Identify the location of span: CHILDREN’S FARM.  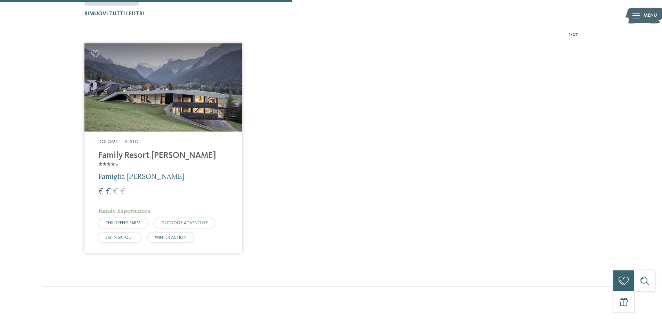
(123, 223).